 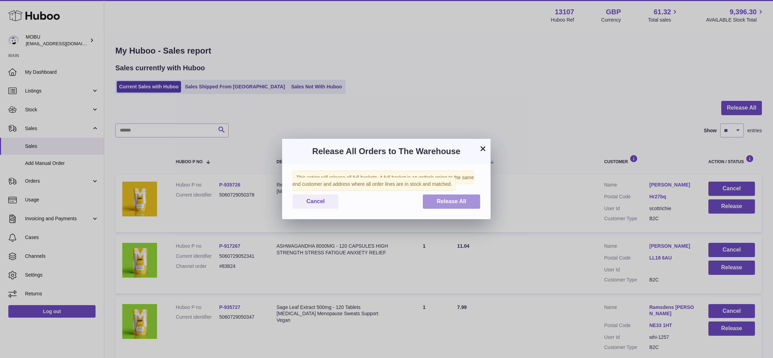 I want to click on span: Release All, so click(x=452, y=201).